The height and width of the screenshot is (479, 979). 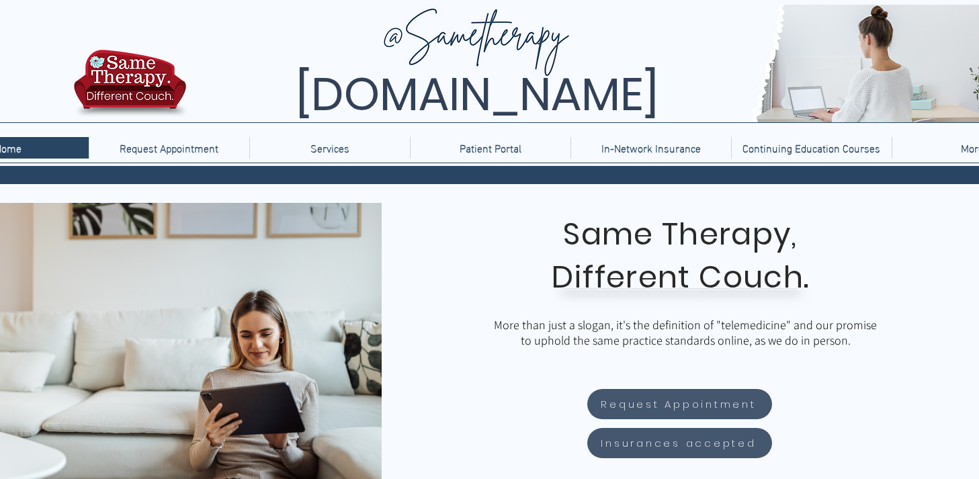 What do you see at coordinates (490, 148) in the screenshot?
I see `a: Patient Portal` at bounding box center [490, 148].